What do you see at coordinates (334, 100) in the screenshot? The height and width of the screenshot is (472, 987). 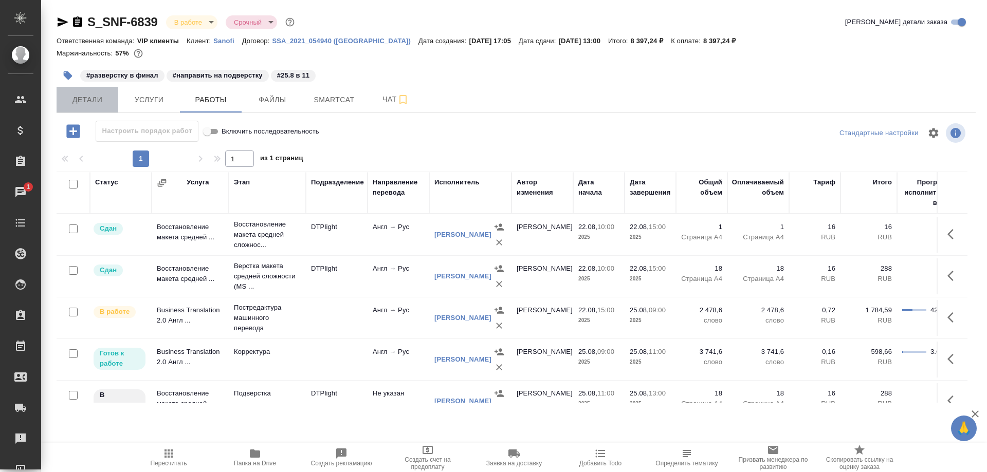 I see `span: Smartcat` at bounding box center [334, 100].